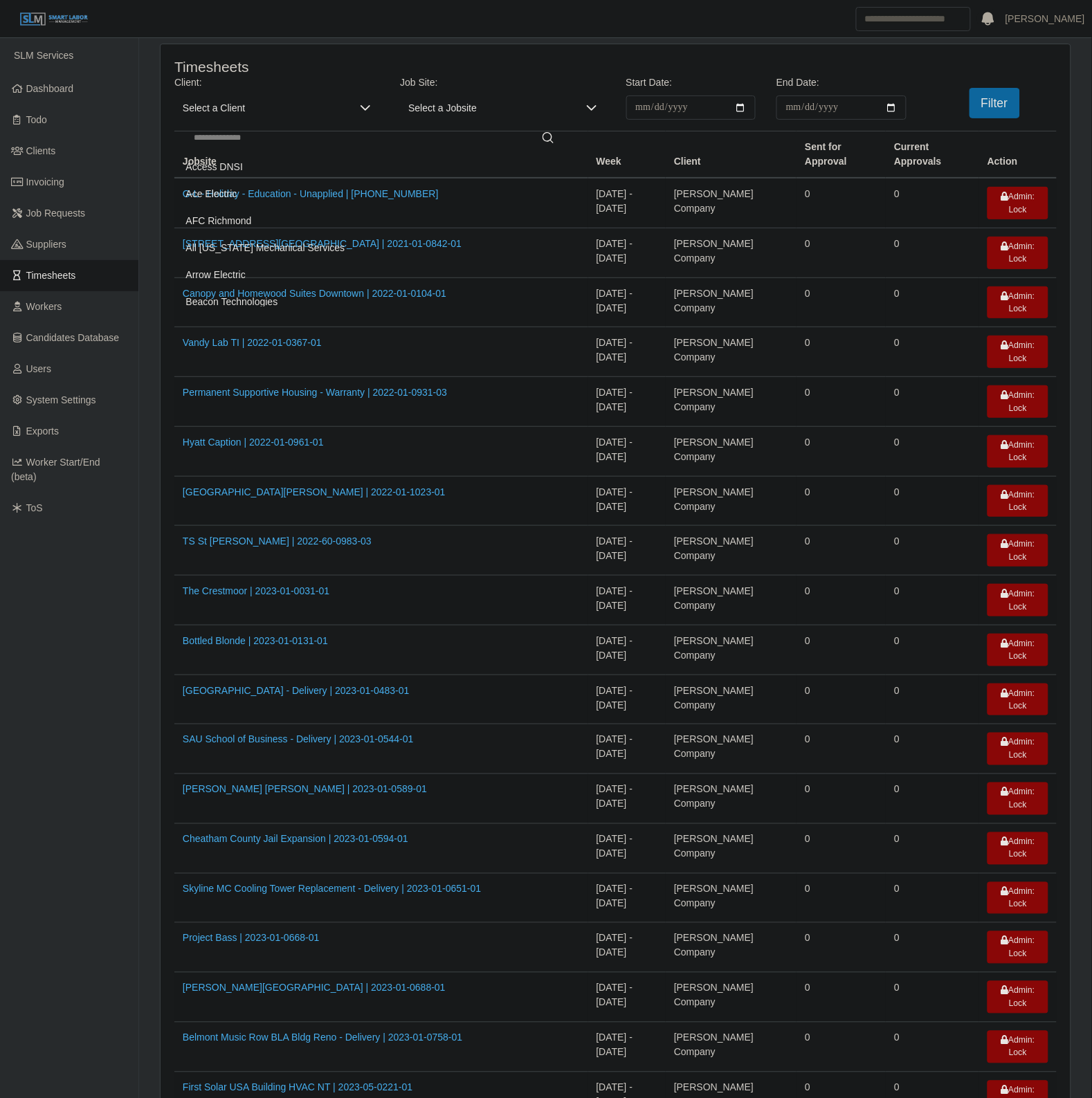 The image size is (1092, 1098). I want to click on li: AFC Richmond, so click(374, 221).